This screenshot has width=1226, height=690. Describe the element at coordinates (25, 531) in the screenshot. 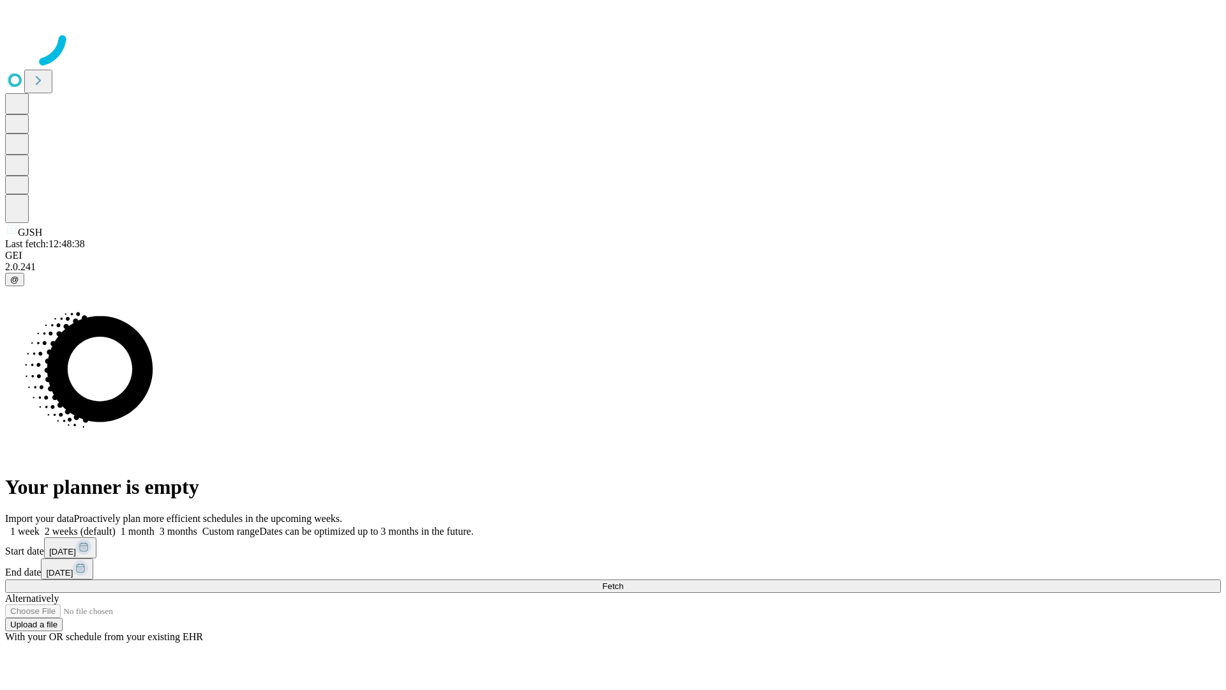

I see `span: 1 week` at that location.